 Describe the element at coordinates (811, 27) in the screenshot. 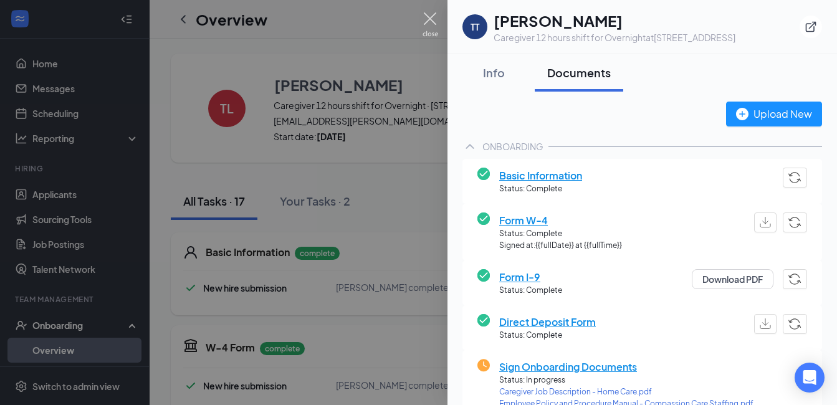

I see `button: ExternalLink` at that location.